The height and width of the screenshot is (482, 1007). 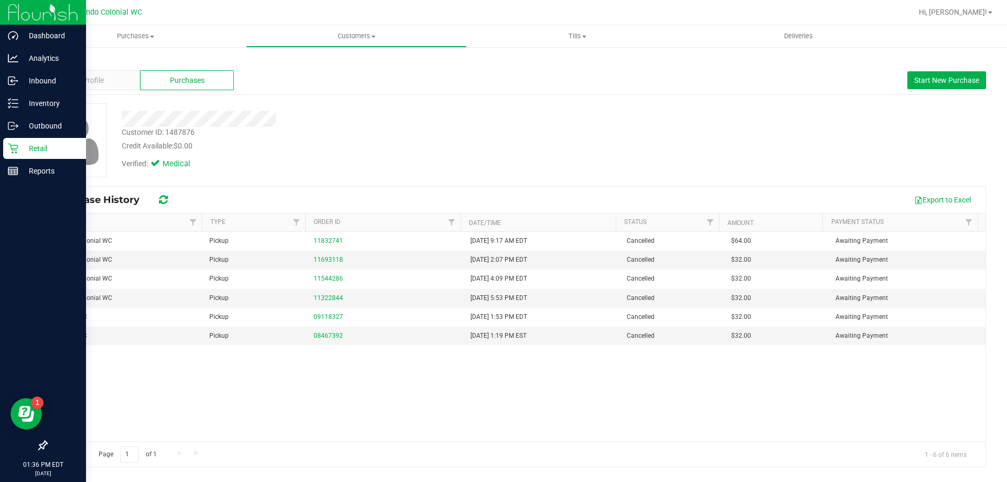 I want to click on button: Start New Purchase, so click(x=947, y=80).